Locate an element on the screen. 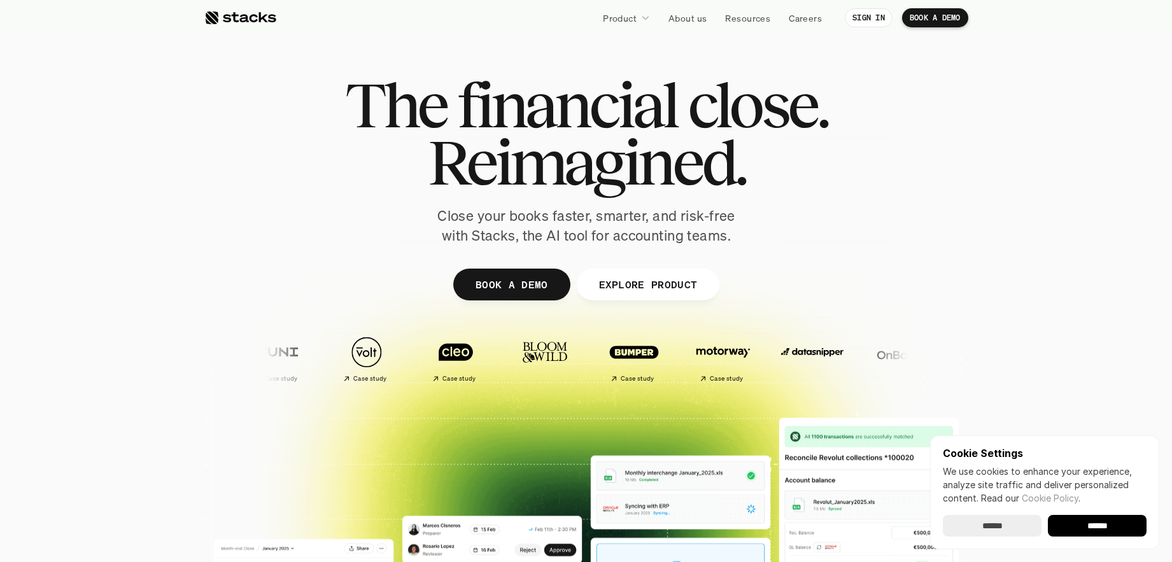 This screenshot has height=562, width=1172. a: Resources is located at coordinates (747, 18).